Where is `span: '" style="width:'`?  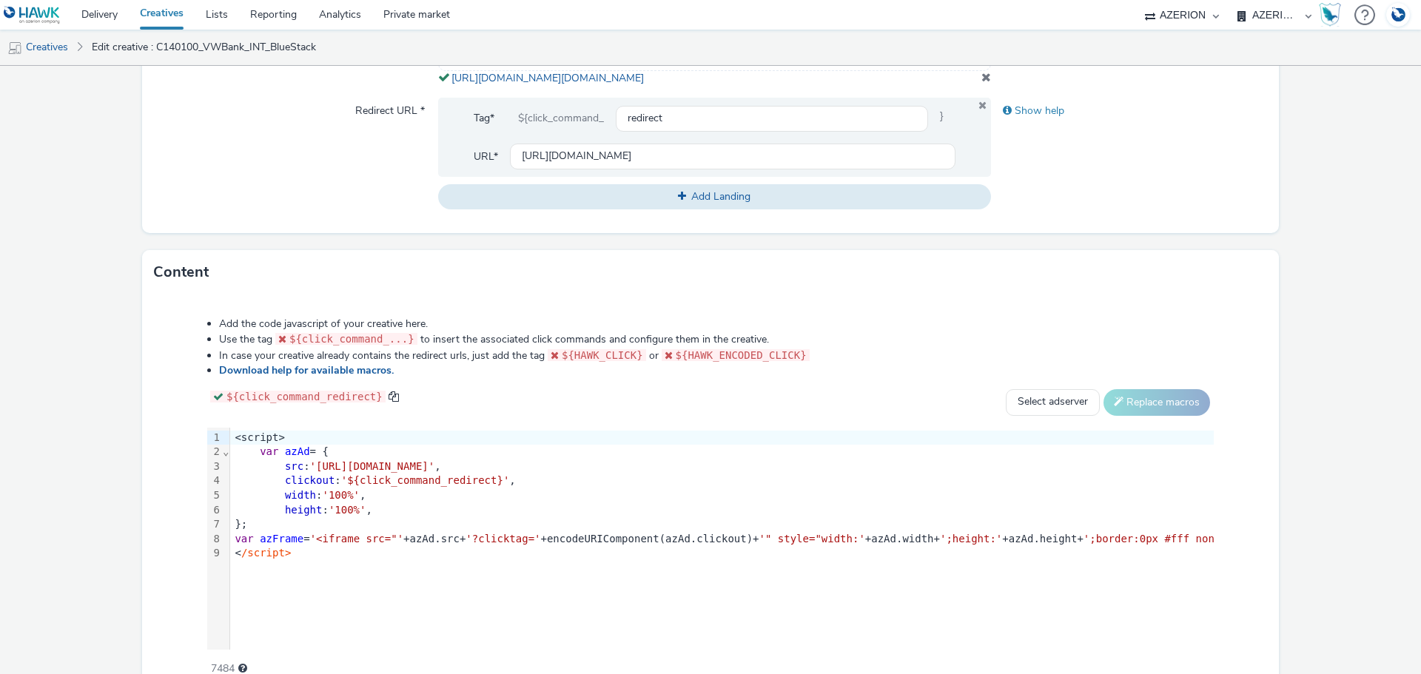
span: '" style="width:' is located at coordinates (812, 539).